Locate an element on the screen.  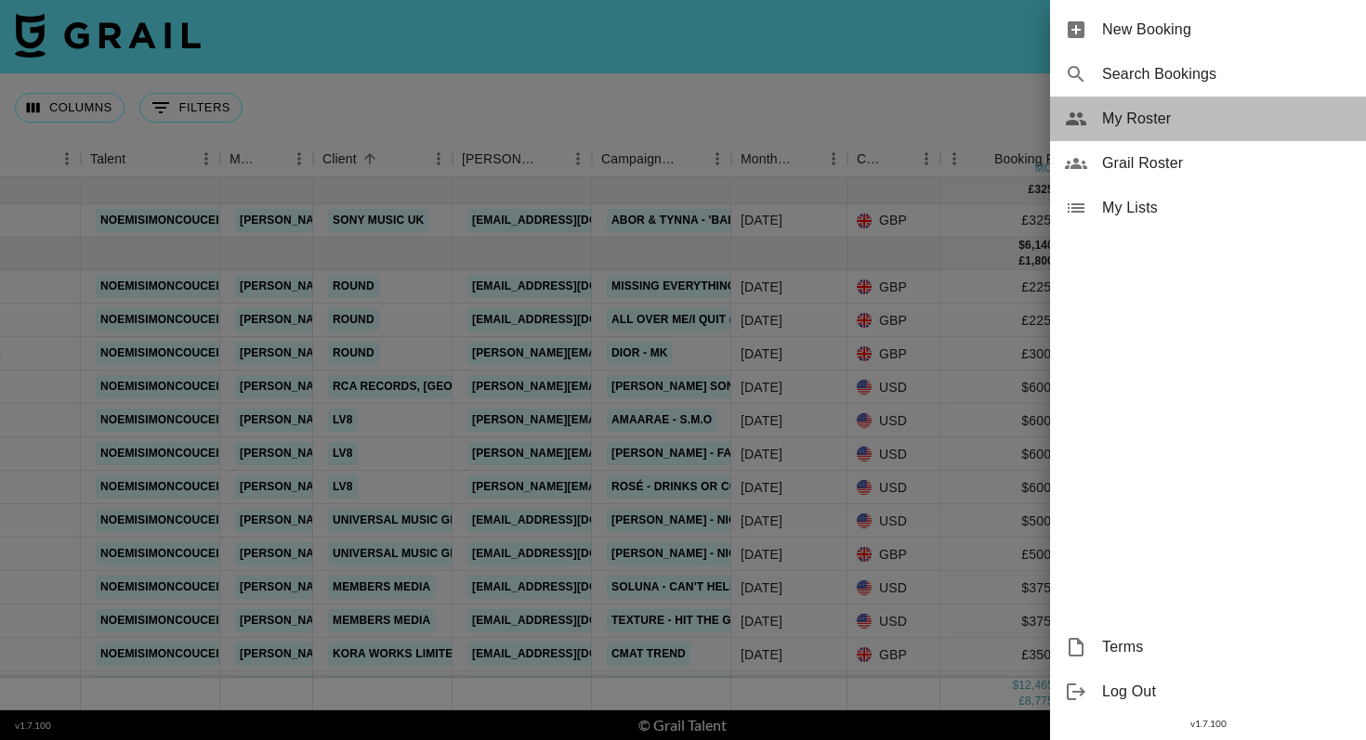
span: Search Bookings is located at coordinates (1226, 74).